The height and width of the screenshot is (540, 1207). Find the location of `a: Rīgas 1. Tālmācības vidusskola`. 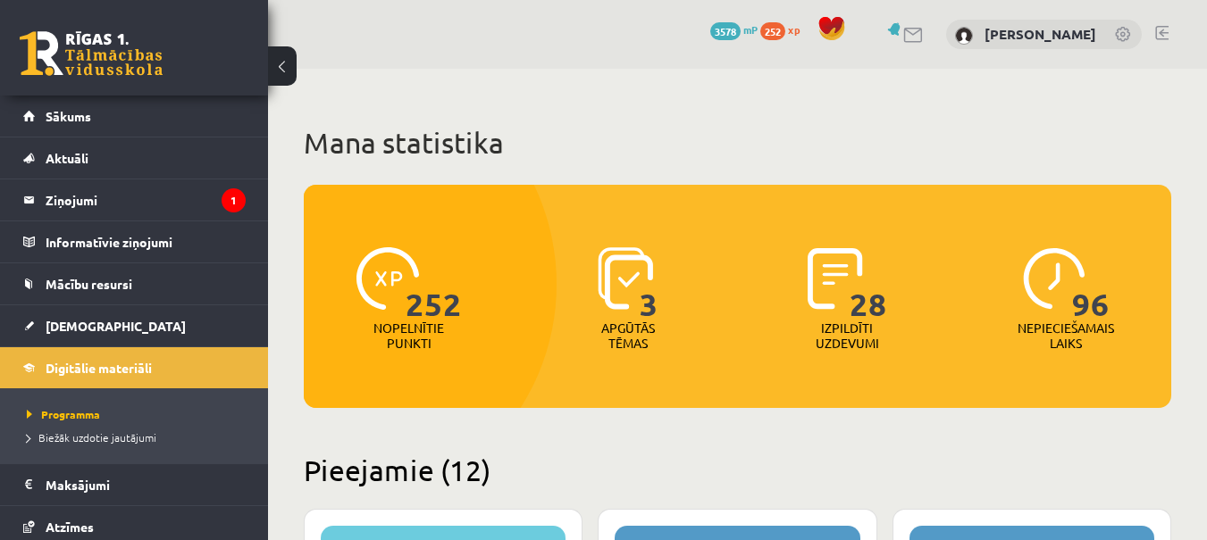

a: Rīgas 1. Tālmācības vidusskola is located at coordinates (91, 54).